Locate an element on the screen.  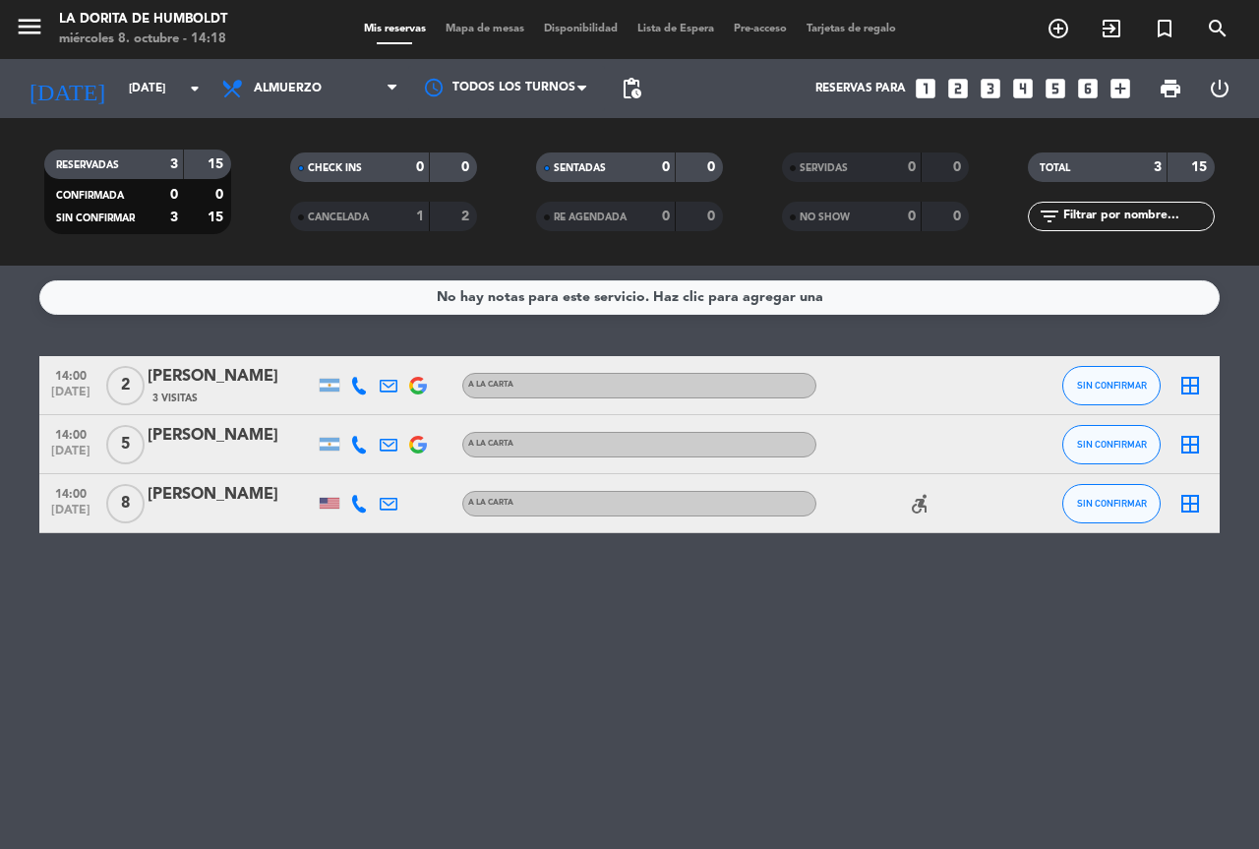
span: SENTADAS is located at coordinates (579, 168).